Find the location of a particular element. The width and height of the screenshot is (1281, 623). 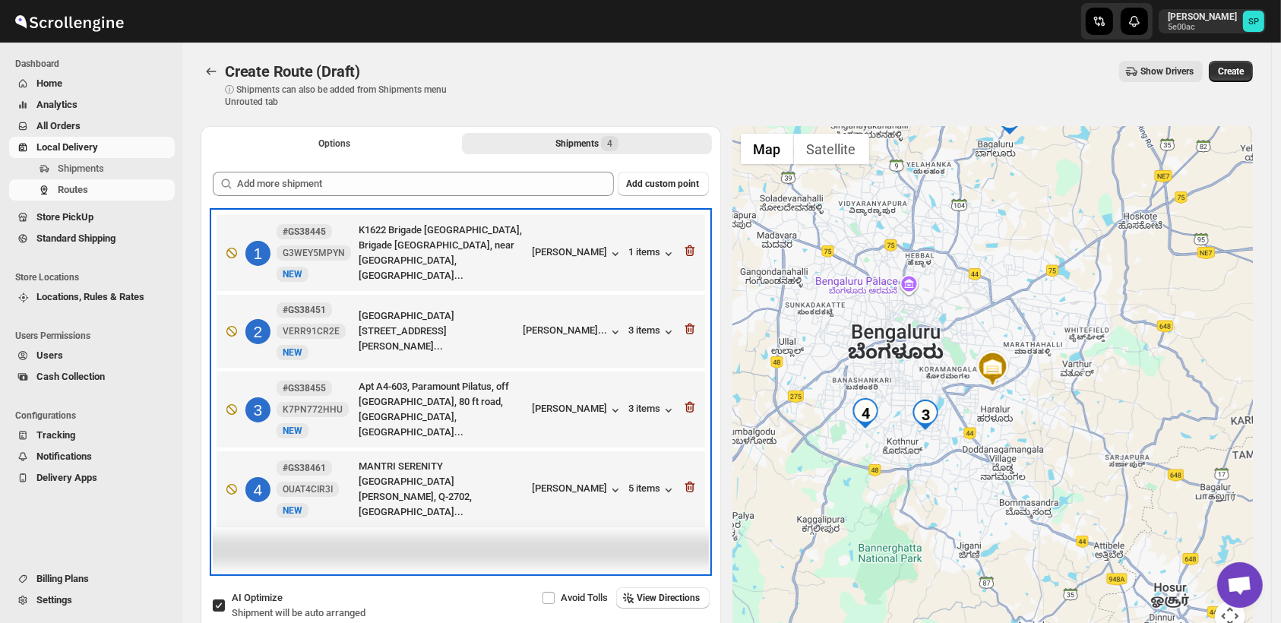

text: SP is located at coordinates (1254, 21).